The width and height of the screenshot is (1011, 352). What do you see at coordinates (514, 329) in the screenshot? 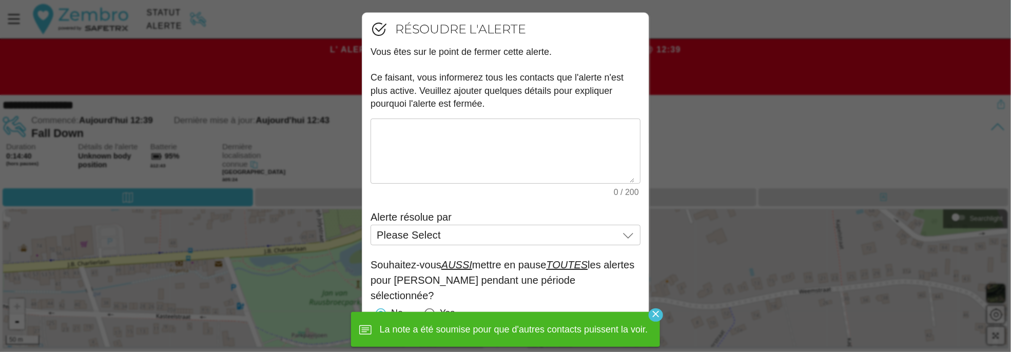
I see `div: La note a été soumise pour que d'autres contacts puissent la voir.` at bounding box center [514, 329].